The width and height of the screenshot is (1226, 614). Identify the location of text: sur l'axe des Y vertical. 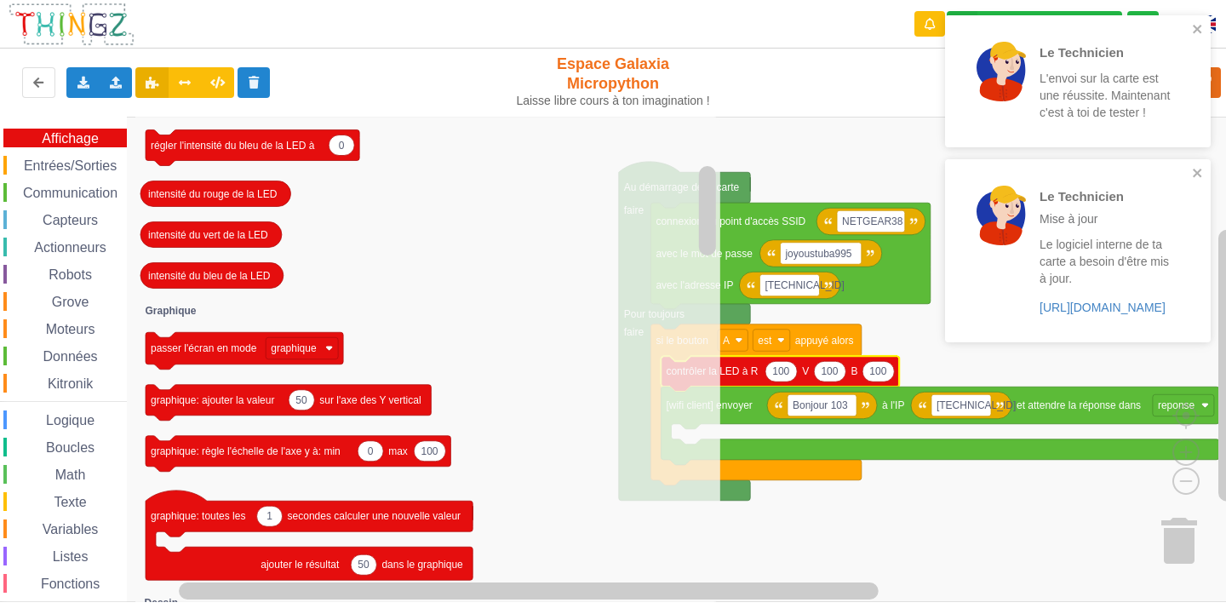
(370, 400).